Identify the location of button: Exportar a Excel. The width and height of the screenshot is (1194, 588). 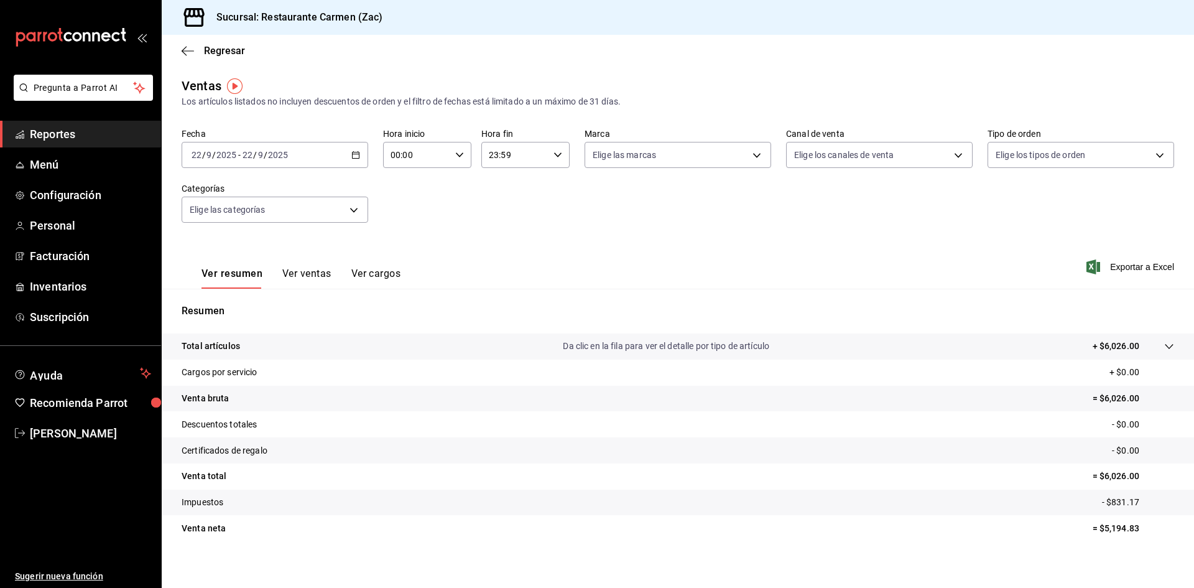
(1131, 267).